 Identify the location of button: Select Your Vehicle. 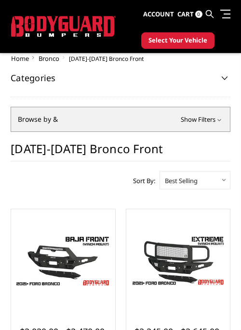
(178, 41).